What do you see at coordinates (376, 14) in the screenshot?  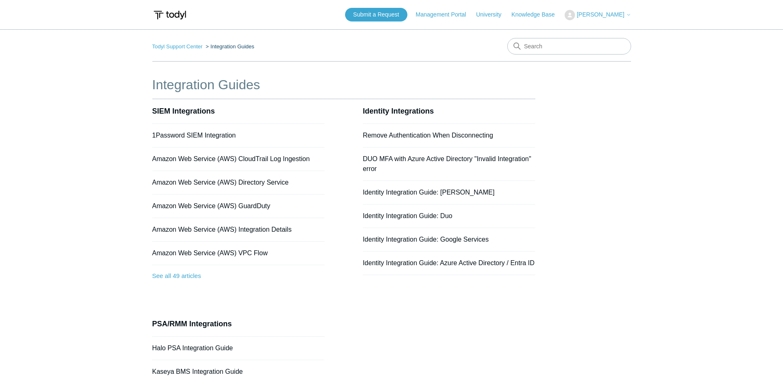 I see `a: Submit a Request` at bounding box center [376, 14].